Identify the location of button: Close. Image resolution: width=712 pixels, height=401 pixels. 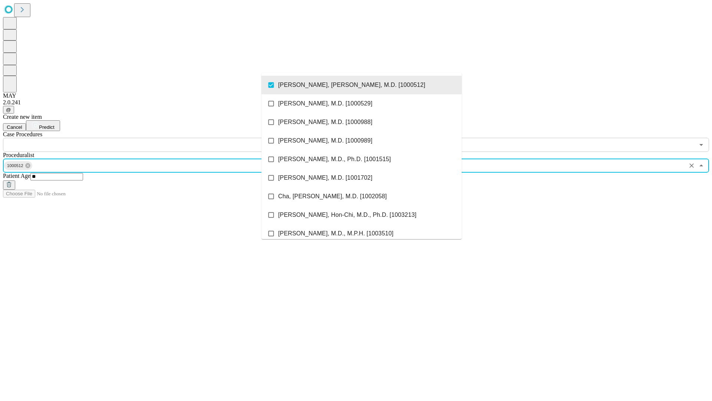
(701, 165).